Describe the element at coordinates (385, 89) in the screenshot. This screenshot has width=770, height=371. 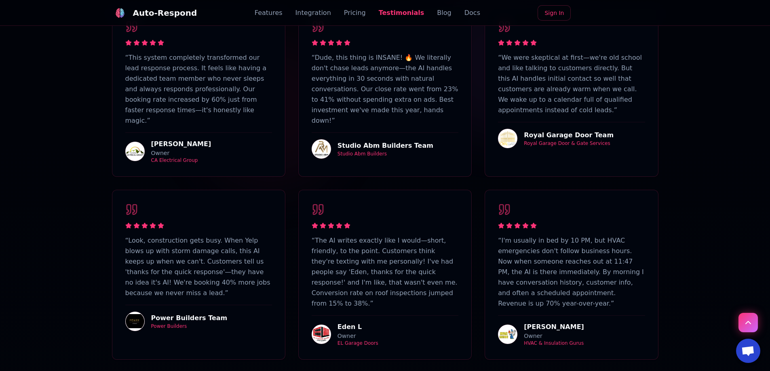
I see `p: “ Dude, this thing is INSANE! 🔥 We literally don't chase leads anymore—the AI handles everything ...` at that location.